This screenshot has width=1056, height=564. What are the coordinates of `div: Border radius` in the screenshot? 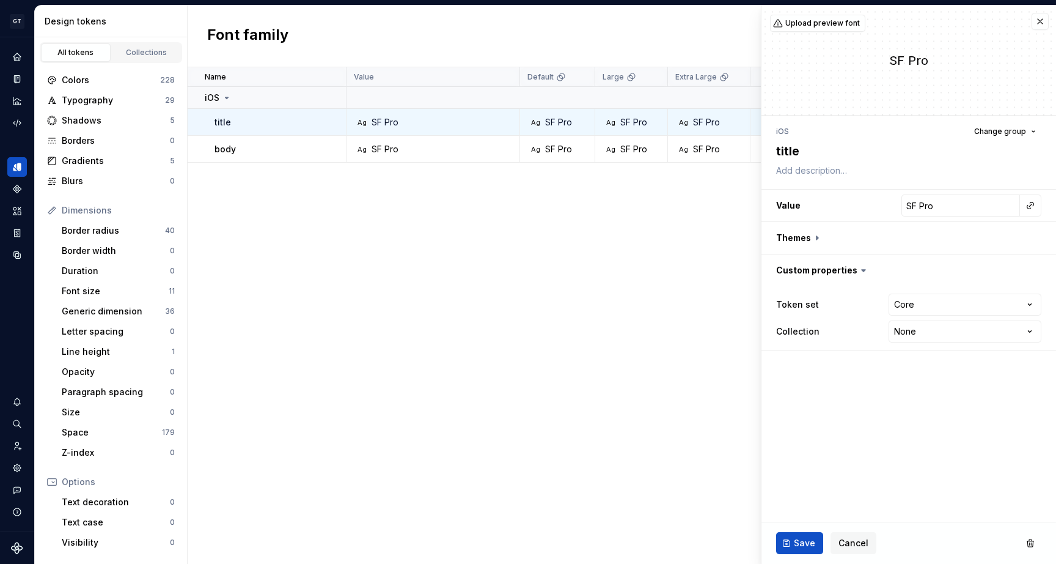 It's located at (113, 230).